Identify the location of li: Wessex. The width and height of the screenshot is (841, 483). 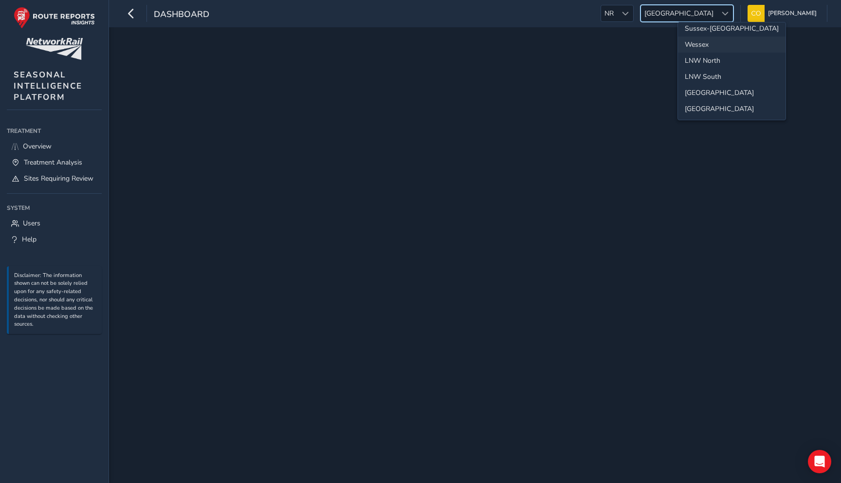
(731, 44).